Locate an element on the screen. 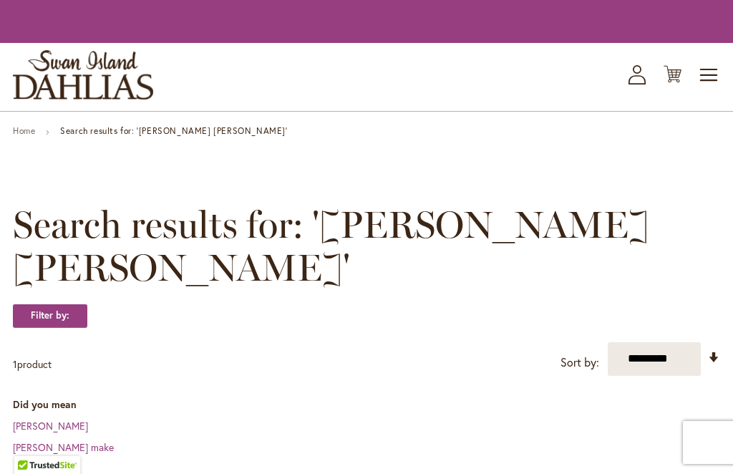  label: Sort by: is located at coordinates (580, 362).